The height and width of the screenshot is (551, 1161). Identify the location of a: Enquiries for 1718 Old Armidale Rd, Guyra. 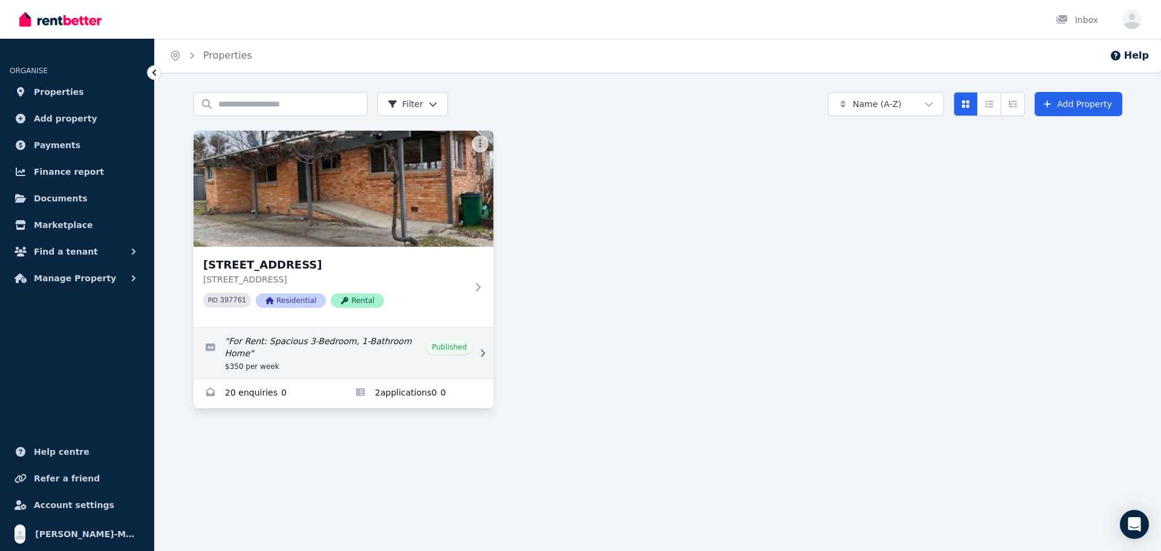
(269, 394).